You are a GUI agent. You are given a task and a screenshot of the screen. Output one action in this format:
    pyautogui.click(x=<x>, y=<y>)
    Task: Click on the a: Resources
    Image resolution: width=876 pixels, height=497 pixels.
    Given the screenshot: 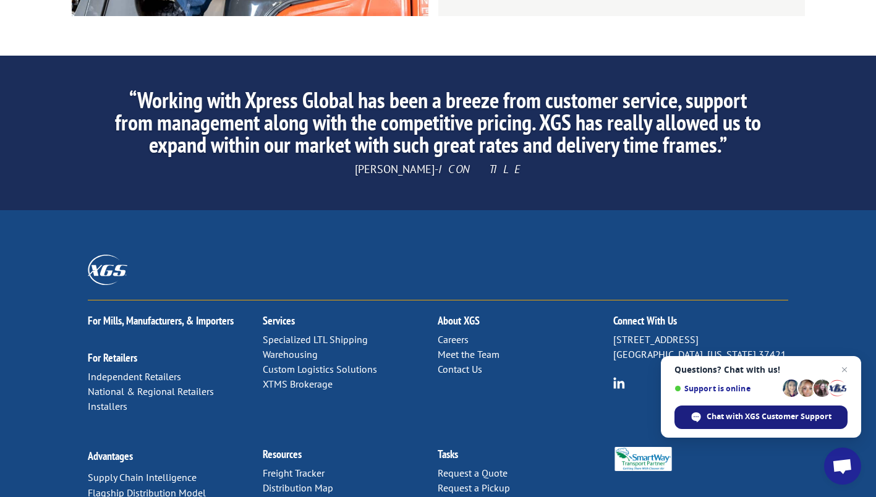 What is the action you would take?
    pyautogui.click(x=282, y=454)
    